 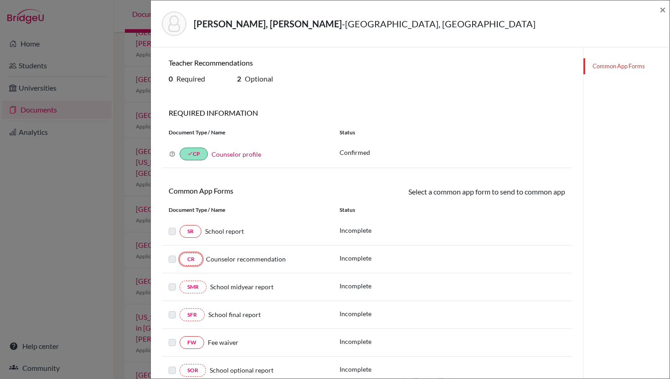 What do you see at coordinates (239, 78) in the screenshot?
I see `b: 2` at bounding box center [239, 78].